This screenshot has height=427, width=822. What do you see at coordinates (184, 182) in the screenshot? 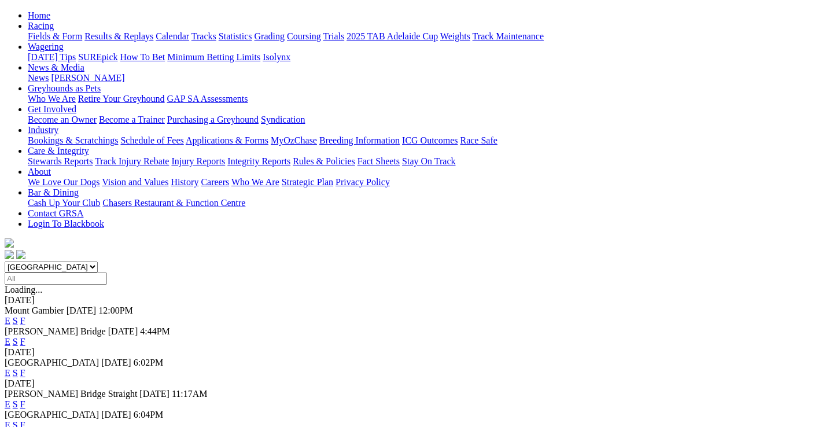
I see `a: History` at bounding box center [184, 182].